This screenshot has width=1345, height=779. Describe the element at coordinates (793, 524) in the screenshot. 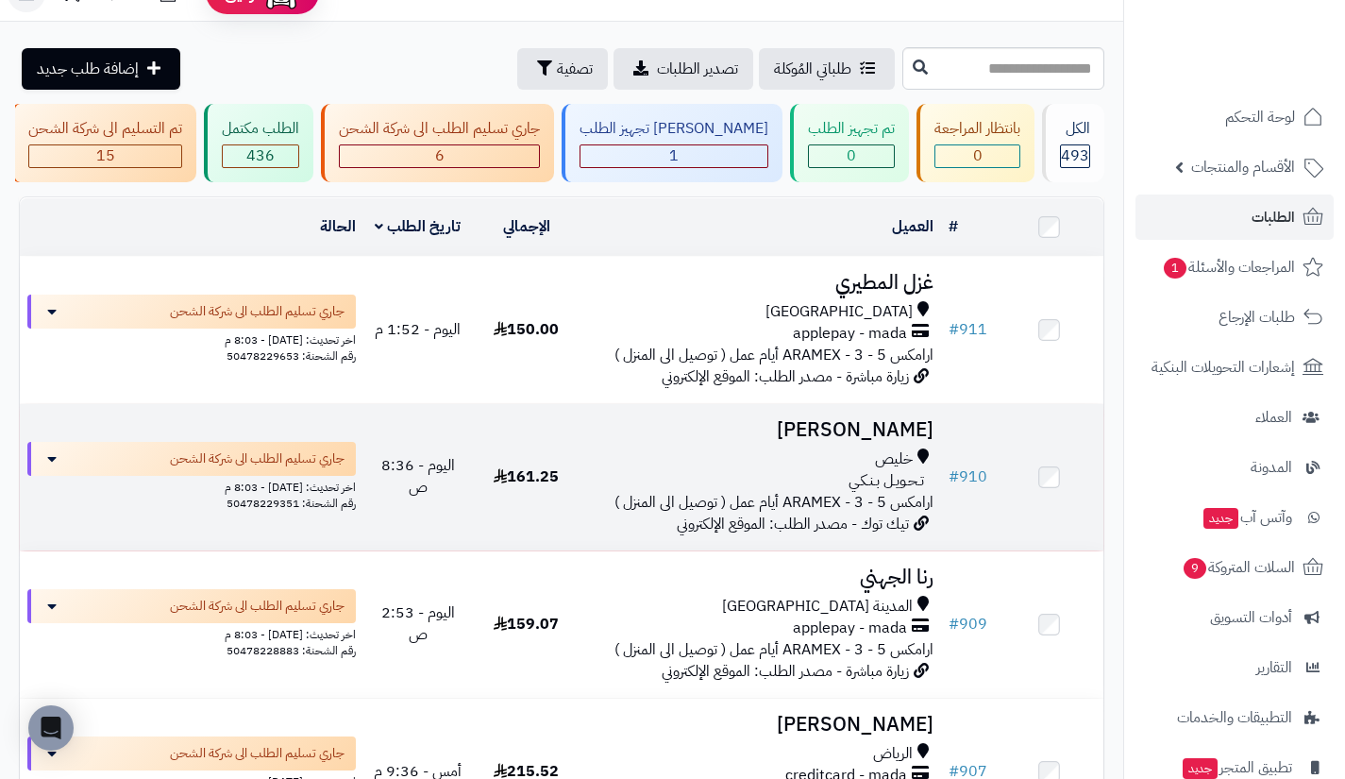

I see `span: تيك توك - مصدر الطلب: الموقع الإلكتروني` at that location.